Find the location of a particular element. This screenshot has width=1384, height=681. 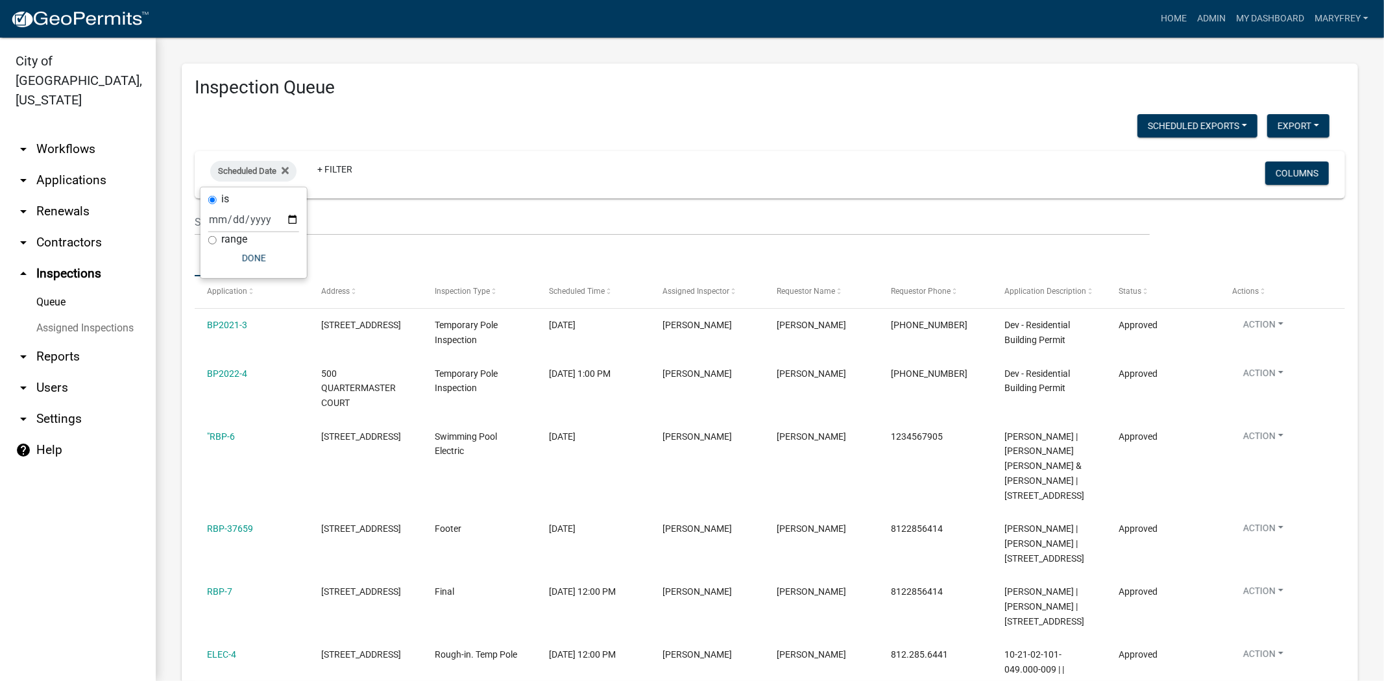

input: Search for inspections is located at coordinates (672, 222).